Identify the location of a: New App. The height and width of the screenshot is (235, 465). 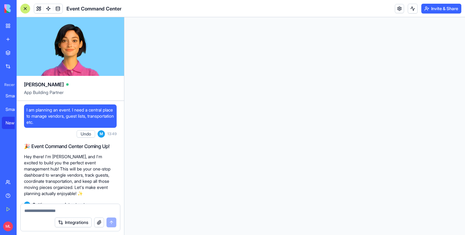
(14, 123).